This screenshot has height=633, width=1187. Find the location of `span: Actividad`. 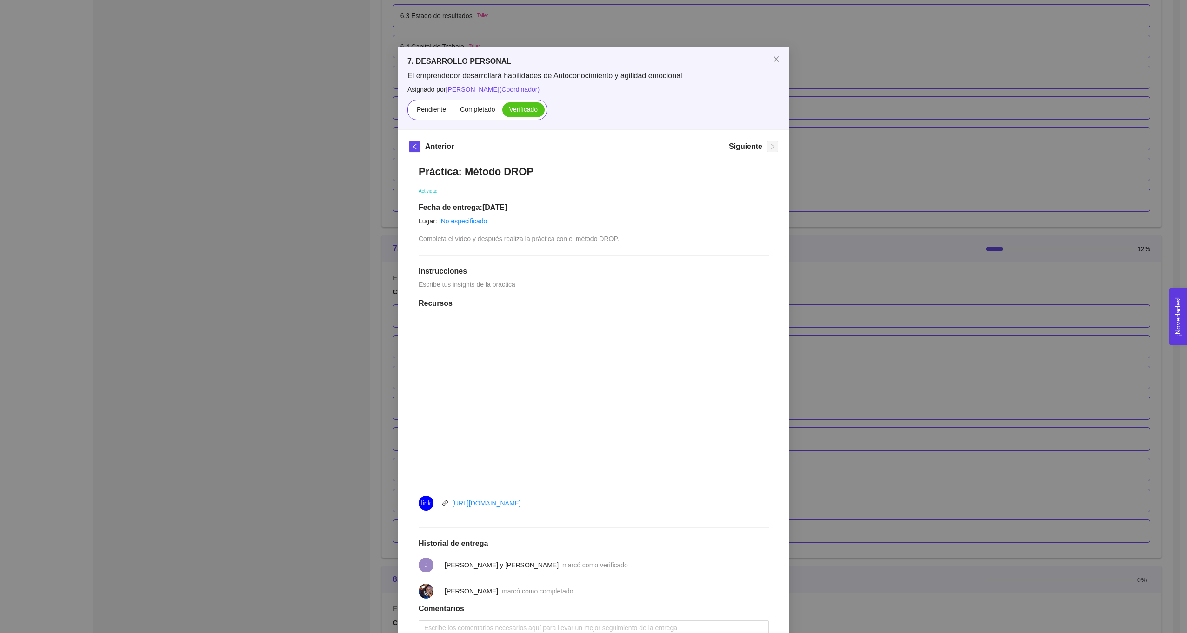

span: Actividad is located at coordinates (428, 191).